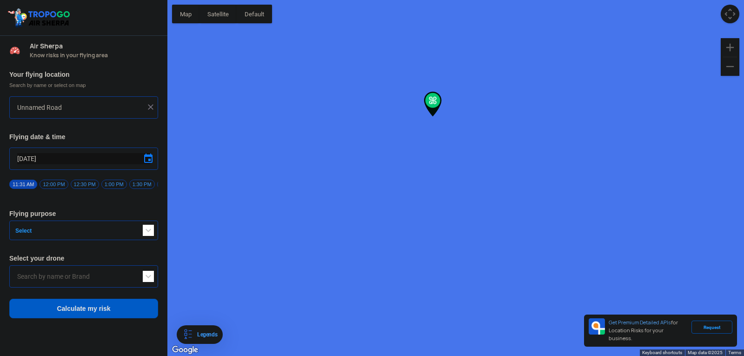  What do you see at coordinates (735, 352) in the screenshot?
I see `a: Terms` at bounding box center [735, 352].